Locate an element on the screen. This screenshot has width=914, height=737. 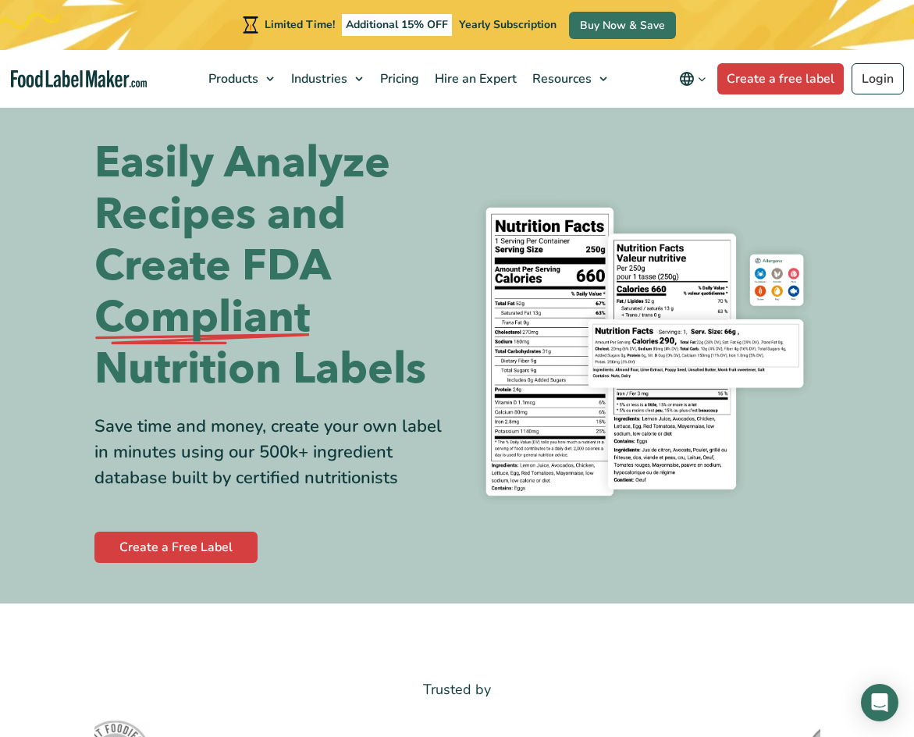
span: Pricing is located at coordinates (398, 79).